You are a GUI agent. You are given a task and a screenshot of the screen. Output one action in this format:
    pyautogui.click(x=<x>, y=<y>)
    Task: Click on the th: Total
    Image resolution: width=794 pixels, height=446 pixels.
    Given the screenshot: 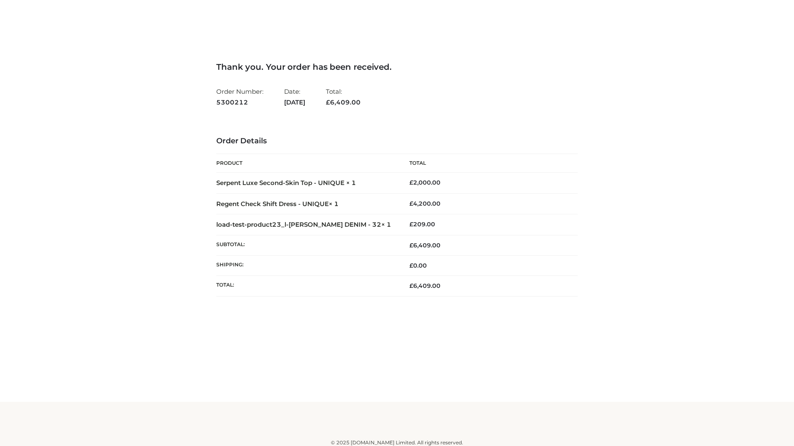 What is the action you would take?
    pyautogui.click(x=487, y=163)
    